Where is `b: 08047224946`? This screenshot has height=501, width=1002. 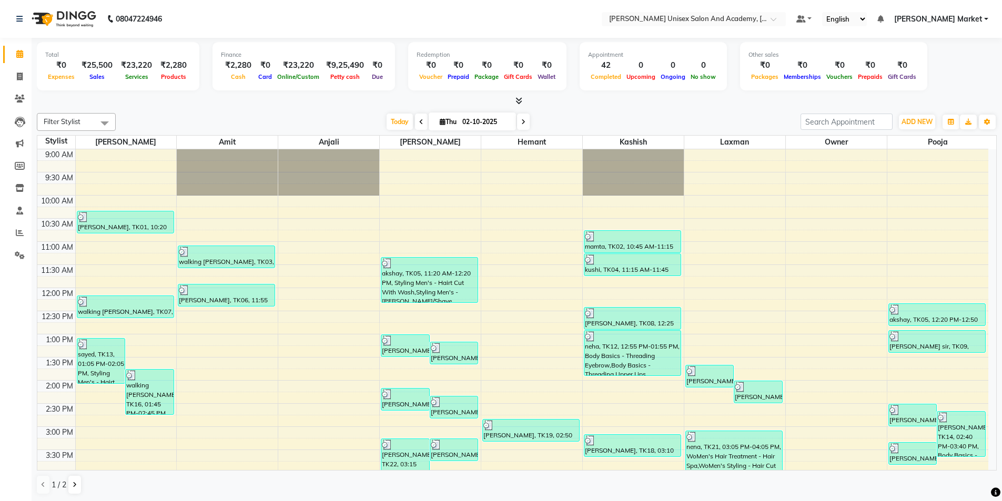 b: 08047224946 is located at coordinates (139, 19).